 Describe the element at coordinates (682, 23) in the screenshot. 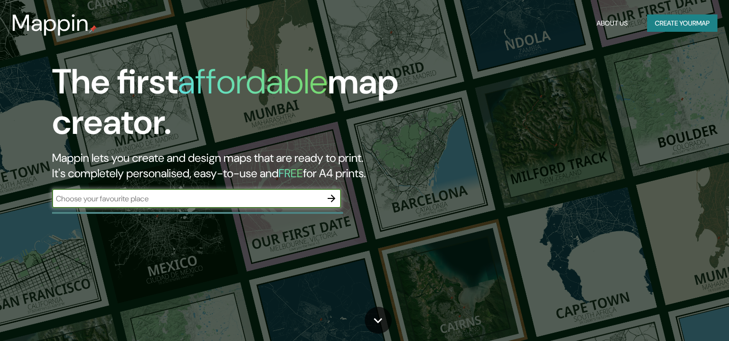

I see `button: Create yourmap` at that location.